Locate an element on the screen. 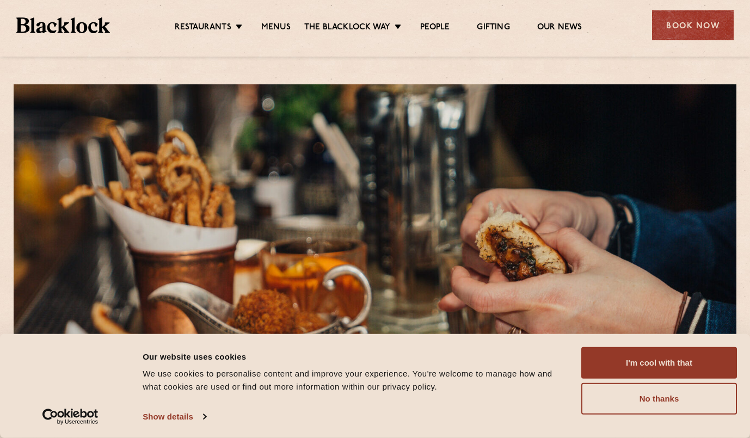  div: Our website uses cookies is located at coordinates (355, 356).